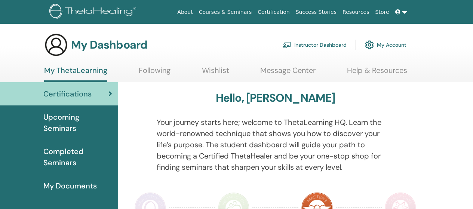 This screenshot has width=473, height=209. I want to click on span: Completed Seminars, so click(78, 157).